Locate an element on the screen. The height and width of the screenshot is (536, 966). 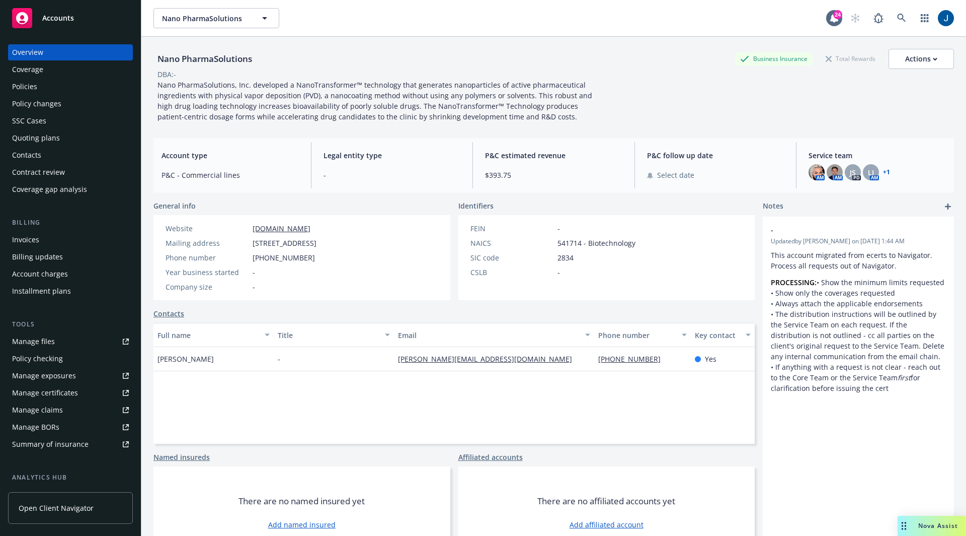
div: Contract review is located at coordinates (38, 172).